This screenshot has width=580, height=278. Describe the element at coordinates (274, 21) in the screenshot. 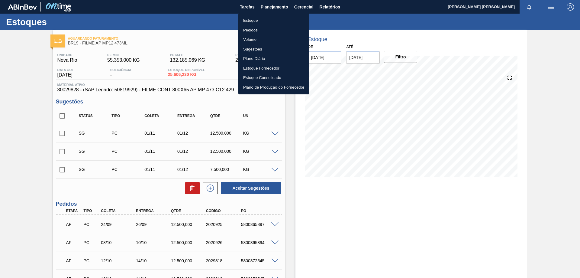

I see `li: Estoque` at that location.